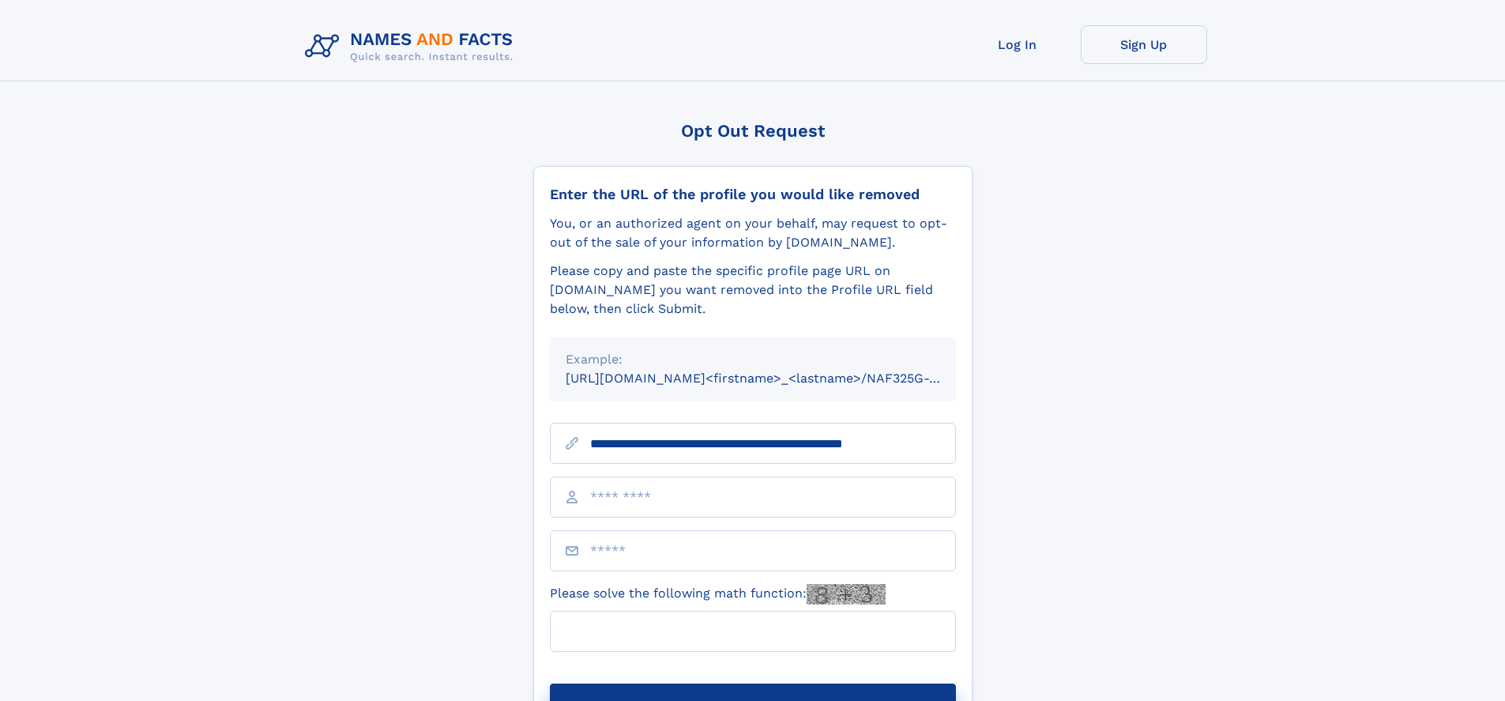 The height and width of the screenshot is (701, 1505). I want to click on div: You, or an authorized agent on your behalf, may request to opt-out of the sale of your informatio..., so click(753, 233).